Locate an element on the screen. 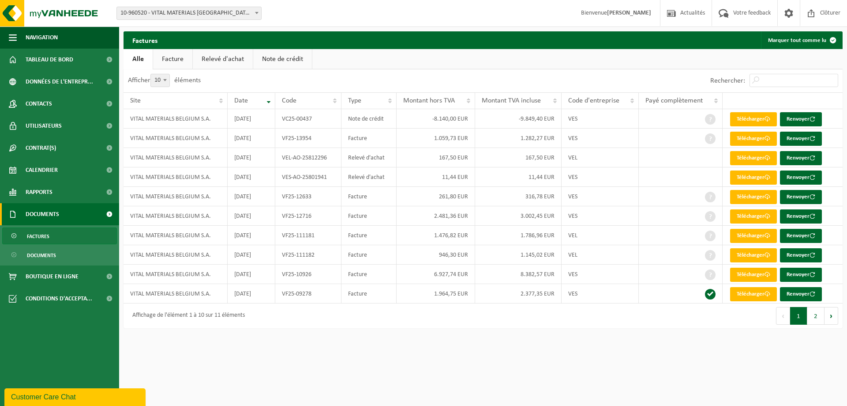 Image resolution: width=847 pixels, height=406 pixels. span: Navigation is located at coordinates (41, 38).